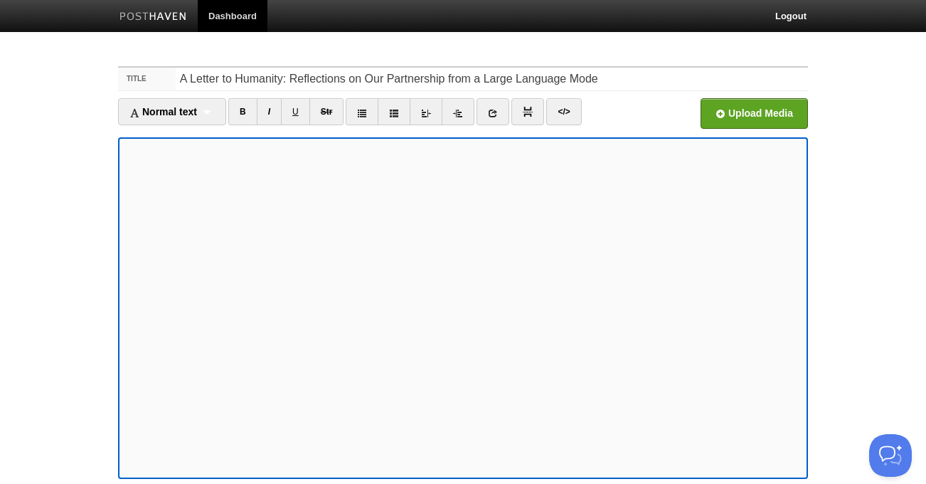  I want to click on a: B, so click(242, 112).